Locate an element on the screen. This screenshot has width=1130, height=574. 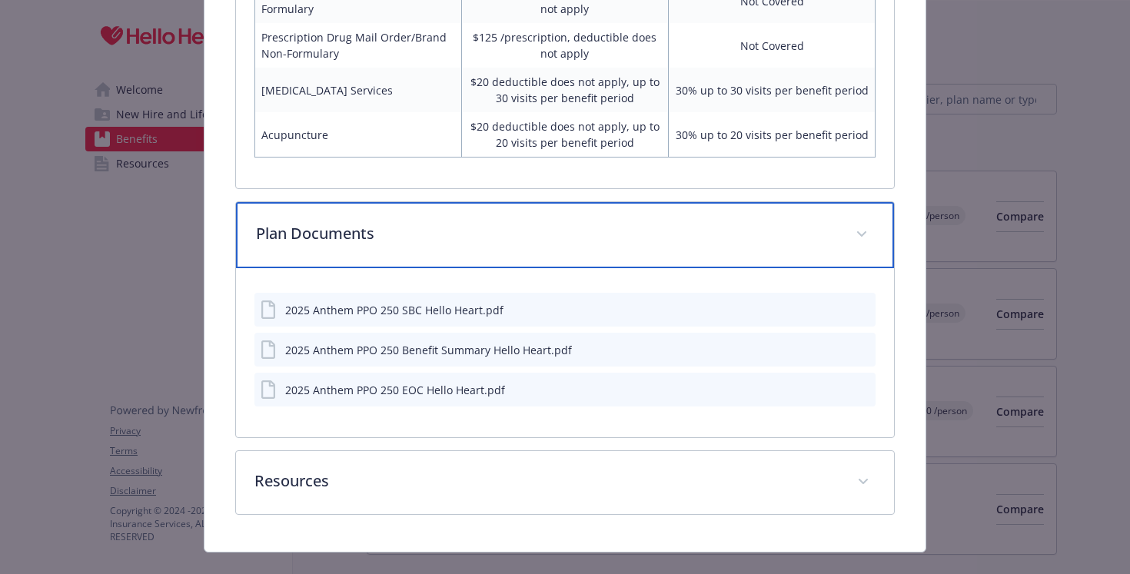
div: 2025 Anthem PPO 250 Benefit Summary Hello Heart.pdf is located at coordinates (428, 350).